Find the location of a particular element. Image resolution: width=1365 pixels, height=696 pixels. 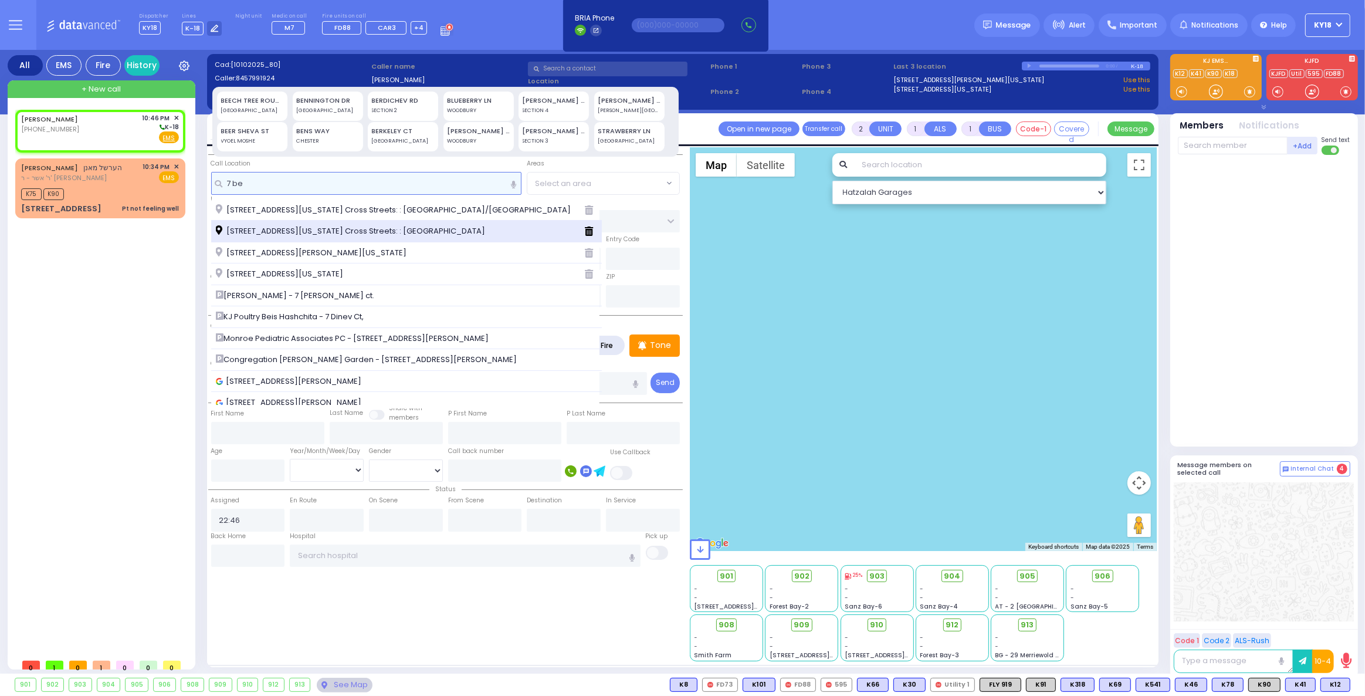

div: BERKELEY CT is located at coordinates (403, 131).